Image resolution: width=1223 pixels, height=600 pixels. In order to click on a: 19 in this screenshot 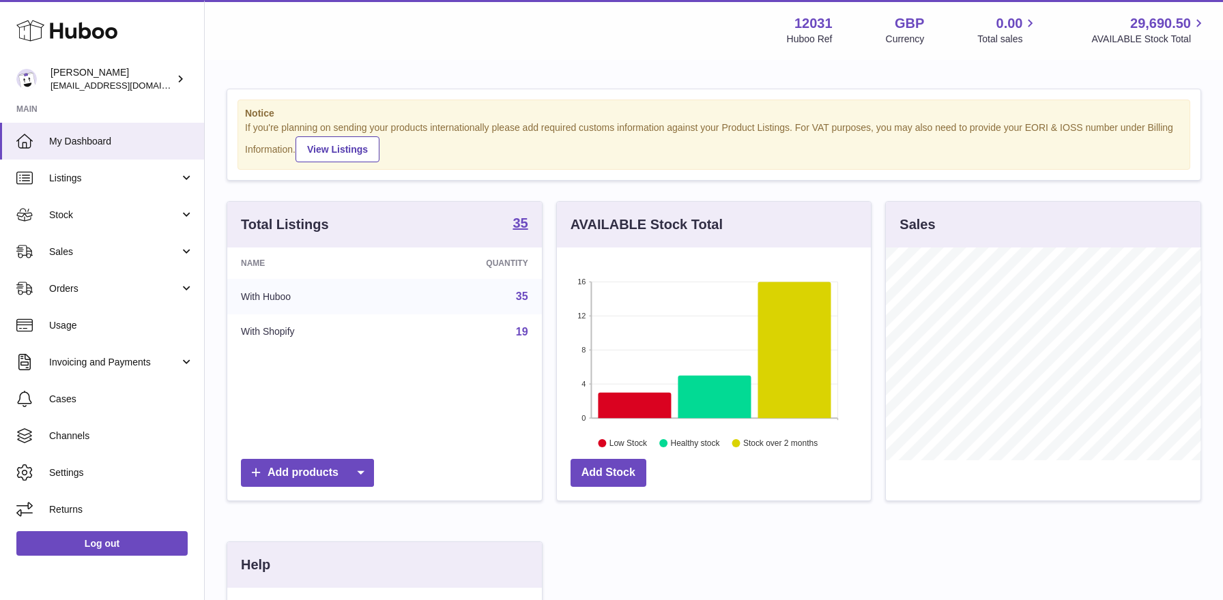, I will do `click(522, 332)`.